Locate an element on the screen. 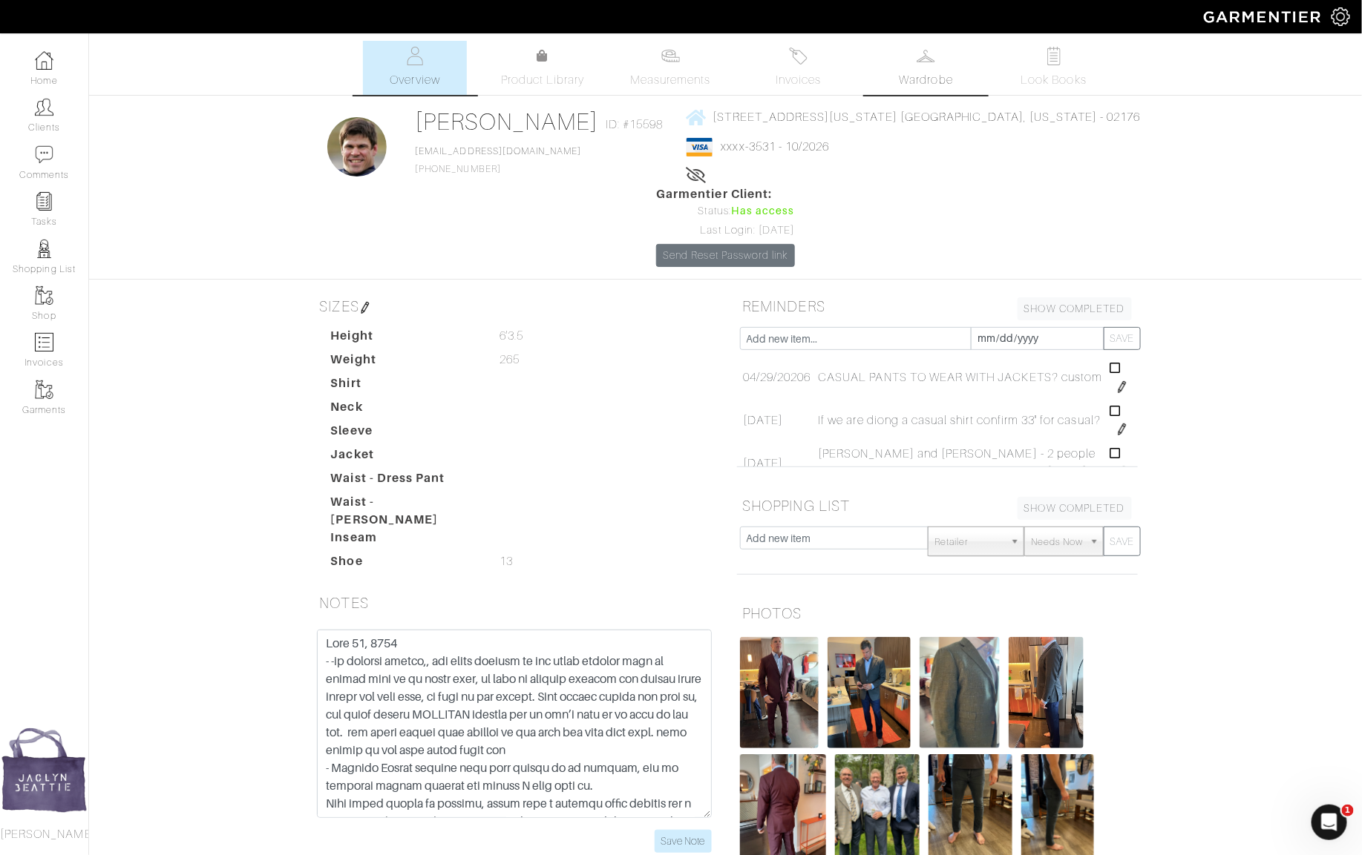 Image resolution: width=1362 pixels, height=855 pixels. span: 6'3.5 is located at coordinates (511, 336).